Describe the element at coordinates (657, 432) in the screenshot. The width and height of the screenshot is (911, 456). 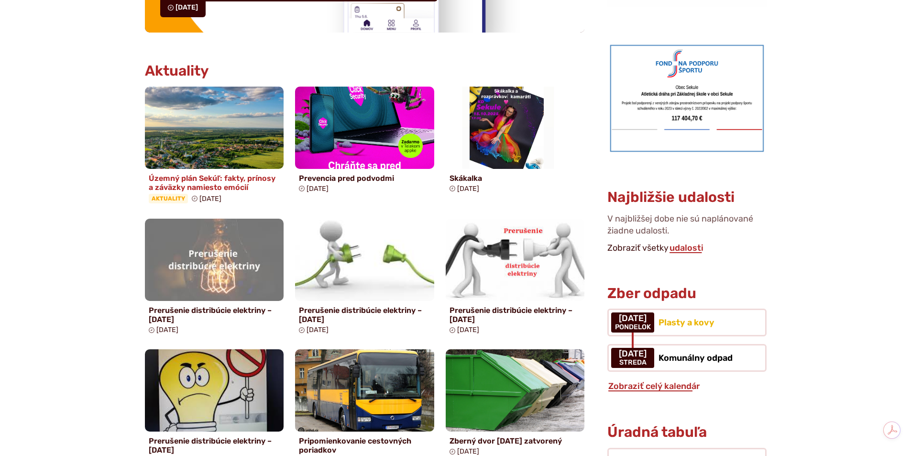
I see `h3: Úradná tabuľa` at that location.